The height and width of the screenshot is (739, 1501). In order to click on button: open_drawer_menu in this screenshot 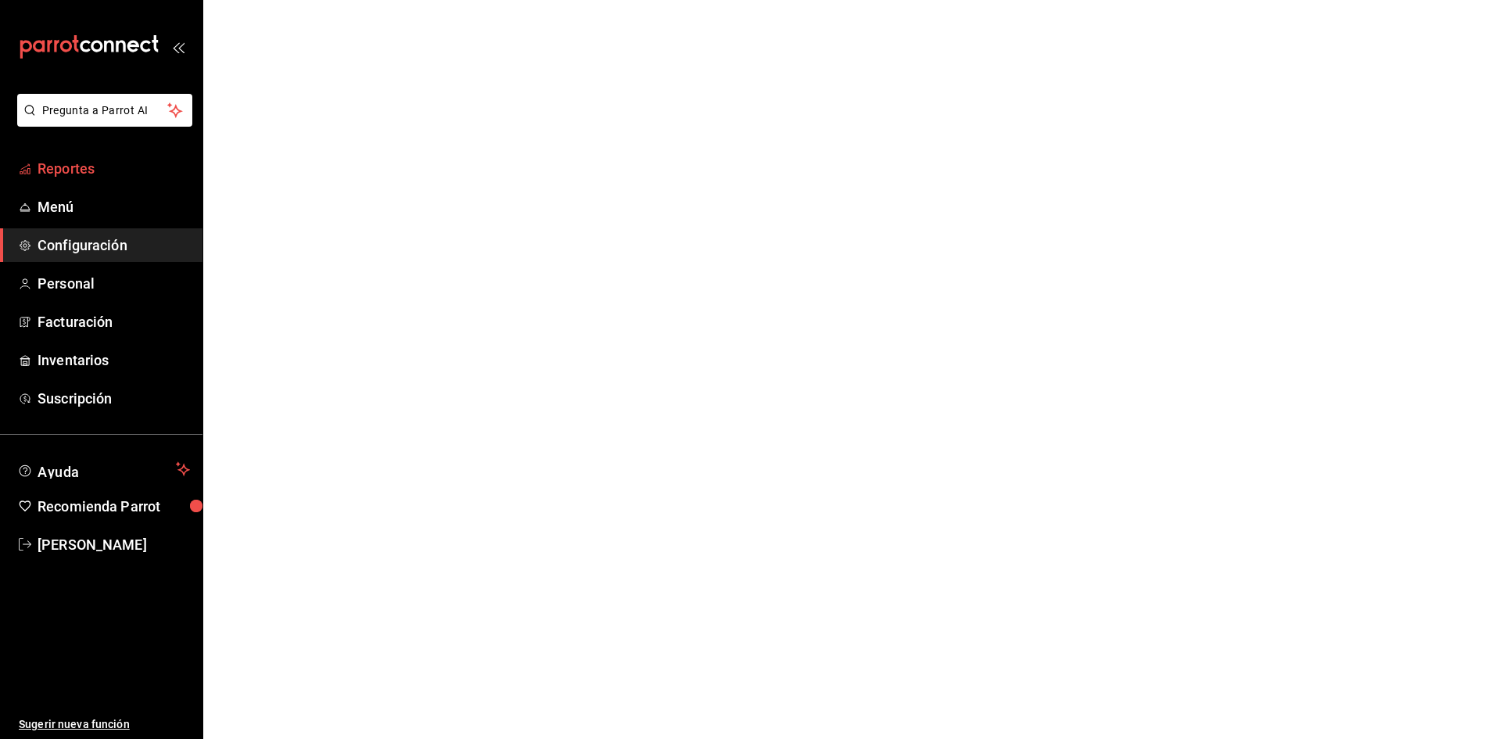, I will do `click(178, 47)`.